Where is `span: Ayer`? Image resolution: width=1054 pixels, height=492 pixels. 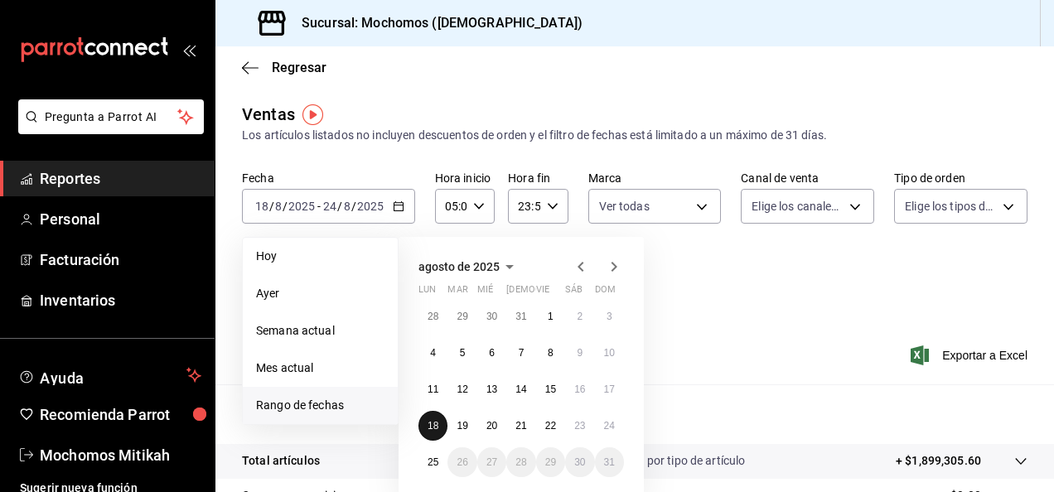
span: Ayer is located at coordinates (320, 293).